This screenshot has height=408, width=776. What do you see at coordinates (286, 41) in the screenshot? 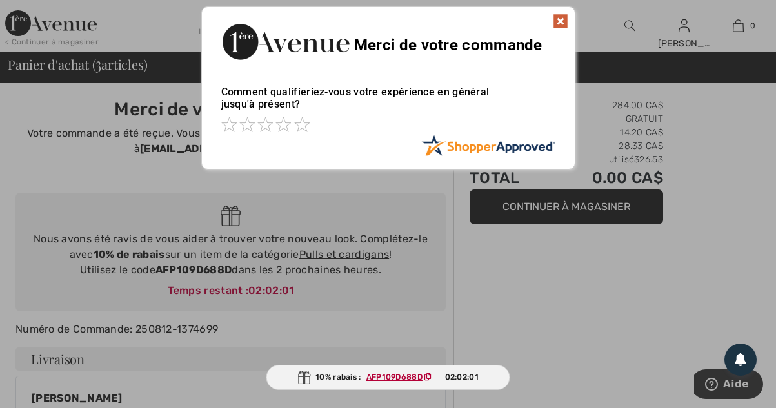
I see `img: Merci de votre commande` at bounding box center [286, 41].